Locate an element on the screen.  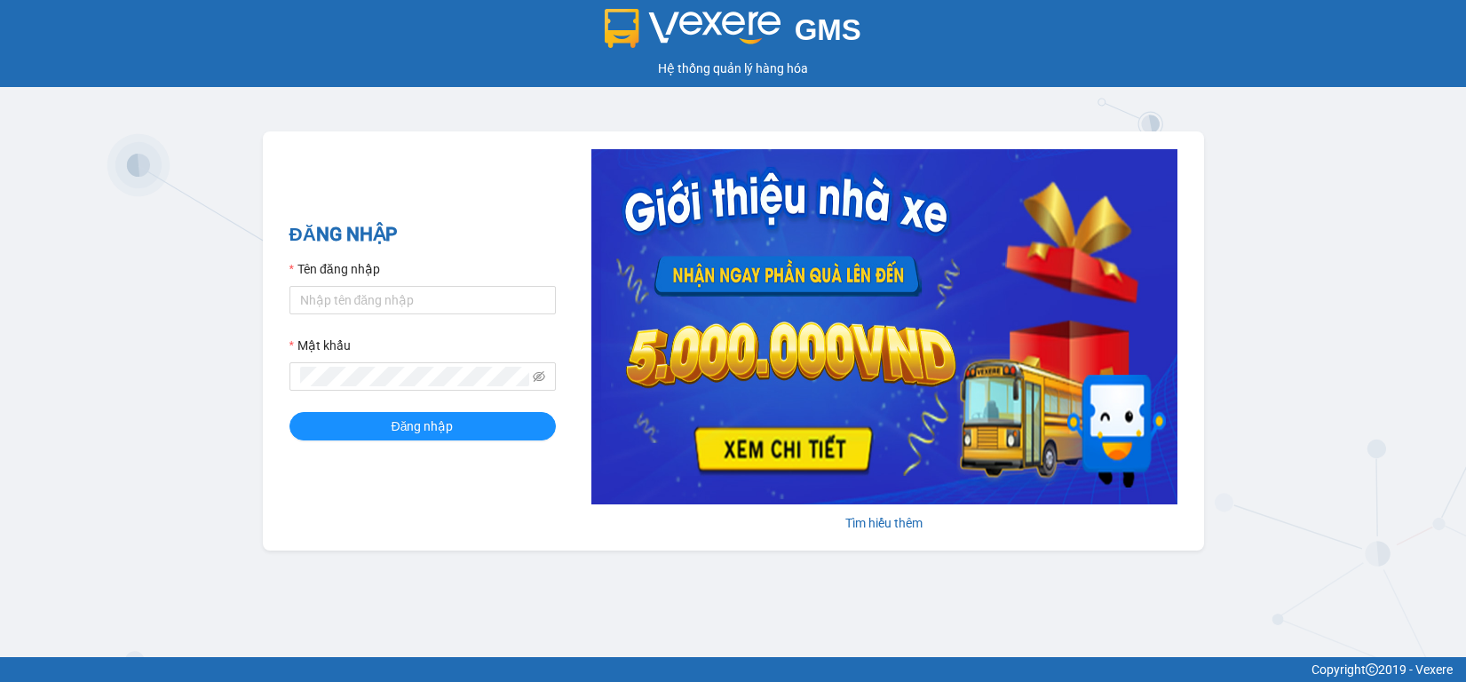
input: Tên đăng nhập is located at coordinates (423, 300).